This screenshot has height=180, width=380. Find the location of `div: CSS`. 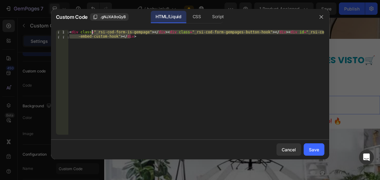

div: CSS is located at coordinates (196, 17).